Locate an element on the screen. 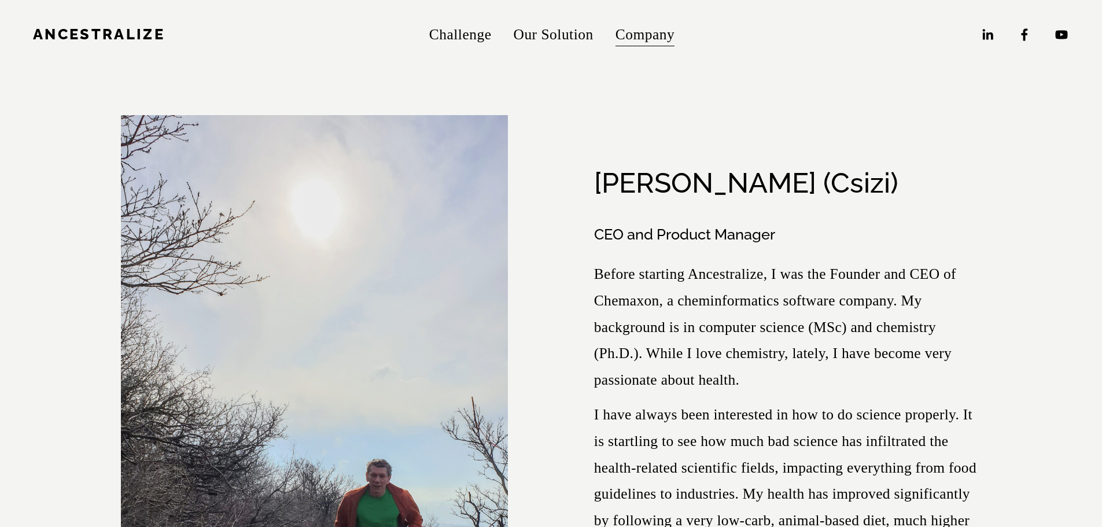  a: LinkedIn is located at coordinates (988, 35).